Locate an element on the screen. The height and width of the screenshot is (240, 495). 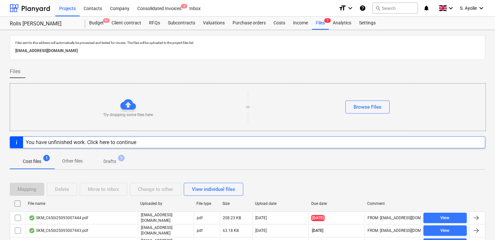
a: Valuations is located at coordinates (214, 23).